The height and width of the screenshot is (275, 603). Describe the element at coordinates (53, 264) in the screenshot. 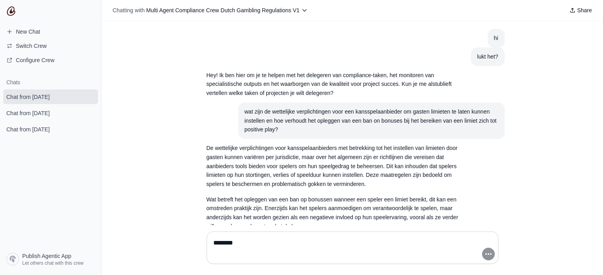

I see `span: Let others chat with this crew` at that location.